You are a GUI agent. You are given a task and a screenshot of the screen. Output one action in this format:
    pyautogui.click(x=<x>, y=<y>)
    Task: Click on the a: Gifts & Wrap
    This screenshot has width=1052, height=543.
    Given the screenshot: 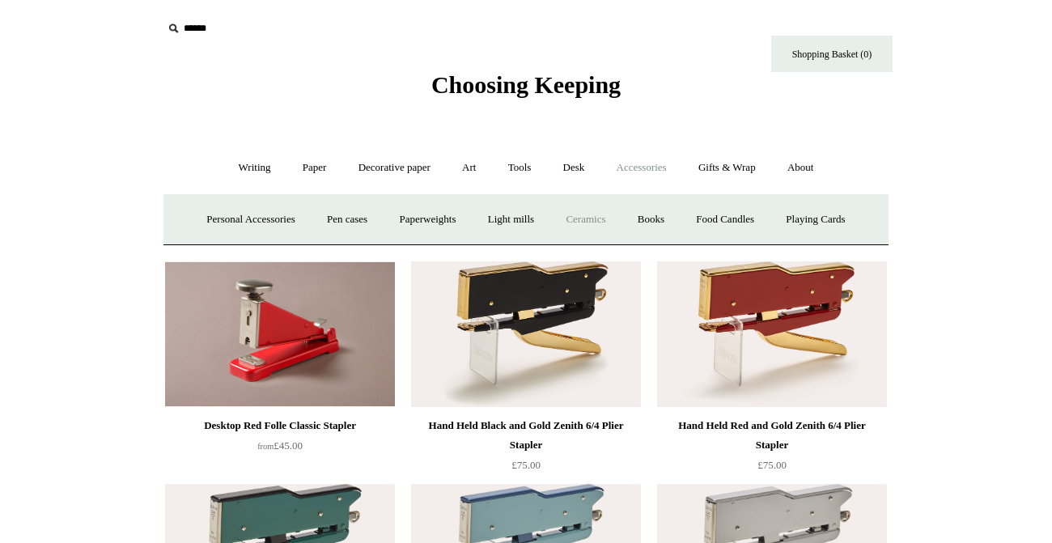 What is the action you would take?
    pyautogui.click(x=727, y=167)
    